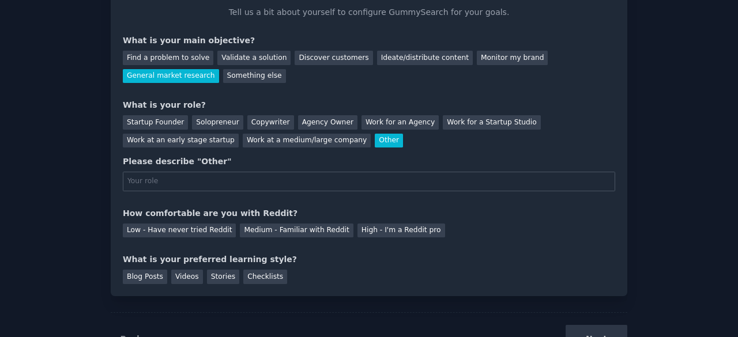 The image size is (738, 337). I want to click on div: Other, so click(388, 141).